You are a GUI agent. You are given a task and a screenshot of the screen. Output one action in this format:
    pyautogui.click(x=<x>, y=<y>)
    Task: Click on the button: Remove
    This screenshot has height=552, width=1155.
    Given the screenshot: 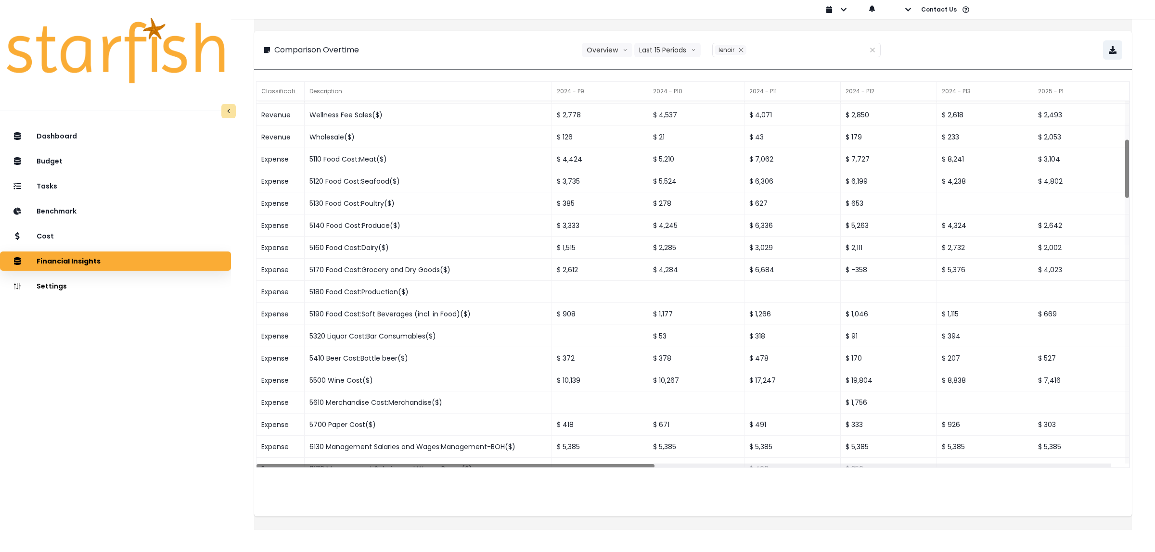 What is the action you would take?
    pyautogui.click(x=741, y=50)
    